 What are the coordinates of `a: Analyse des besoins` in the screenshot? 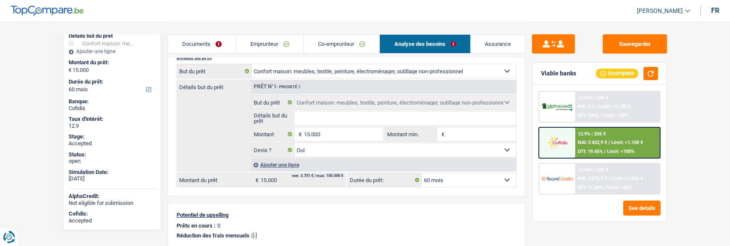 It's located at (425, 44).